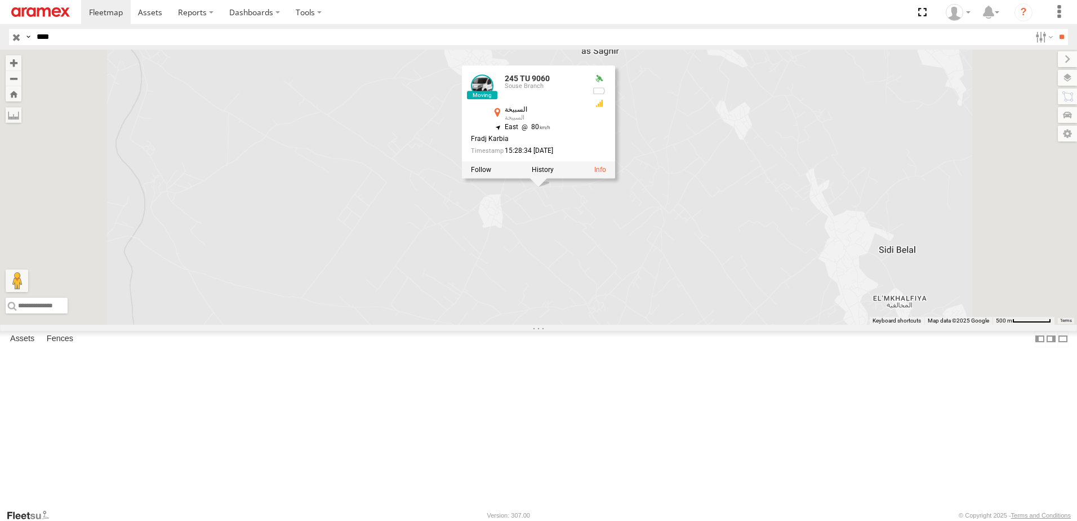 Image resolution: width=1077 pixels, height=521 pixels. What do you see at coordinates (1051, 339) in the screenshot?
I see `label: Dock Summary Table to the Right` at bounding box center [1051, 339].